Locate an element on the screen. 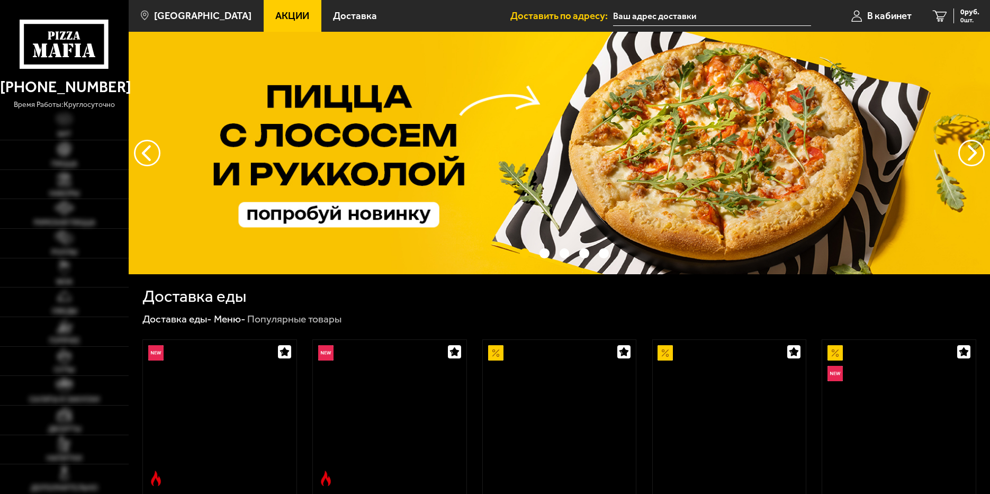  span: WOK is located at coordinates (64, 282).